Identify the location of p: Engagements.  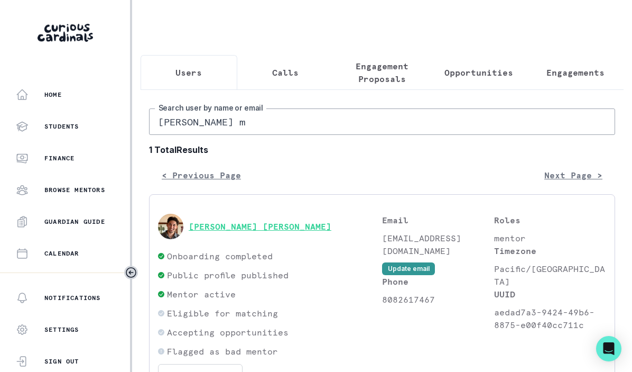
(576, 72).